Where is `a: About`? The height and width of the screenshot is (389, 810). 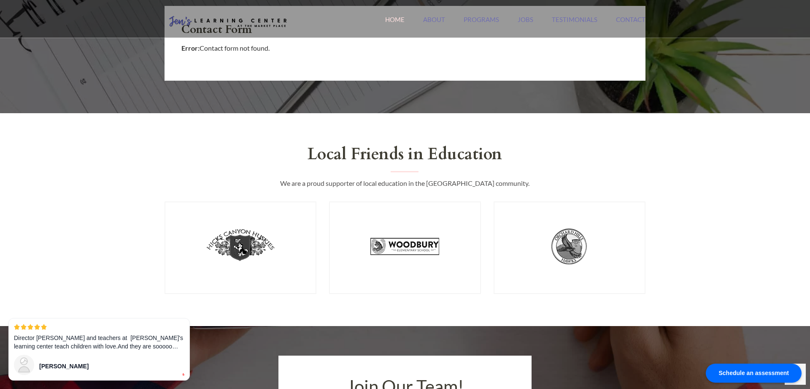
a: About is located at coordinates (434, 24).